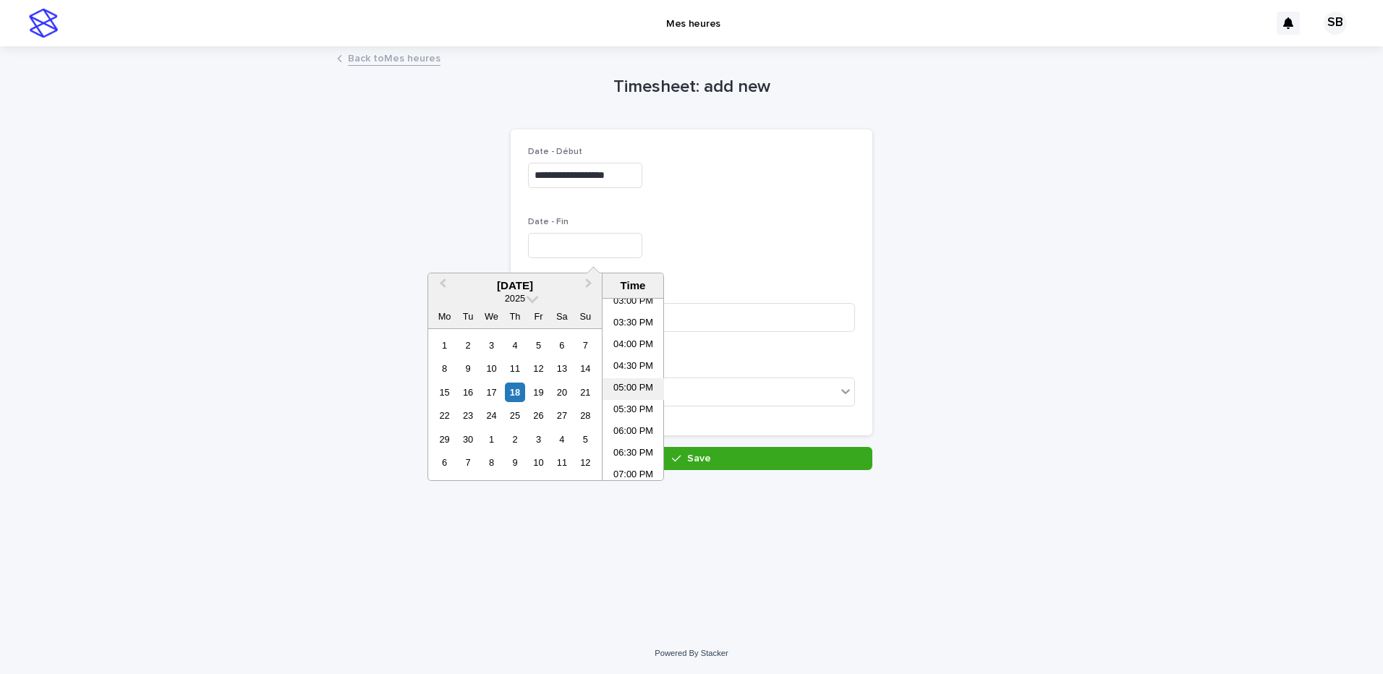 The image size is (1383, 674). Describe the element at coordinates (633, 389) in the screenshot. I see `li: 05:00 PM` at that location.